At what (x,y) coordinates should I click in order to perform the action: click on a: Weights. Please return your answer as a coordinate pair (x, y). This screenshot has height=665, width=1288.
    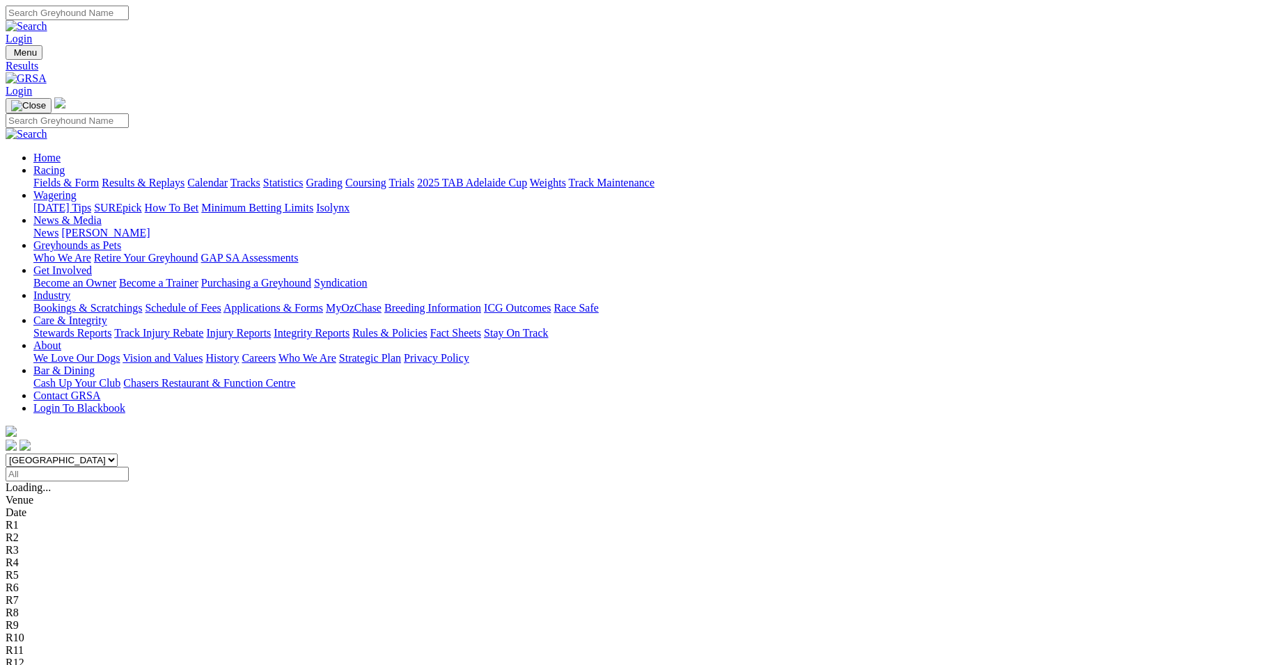
    Looking at the image, I should click on (548, 182).